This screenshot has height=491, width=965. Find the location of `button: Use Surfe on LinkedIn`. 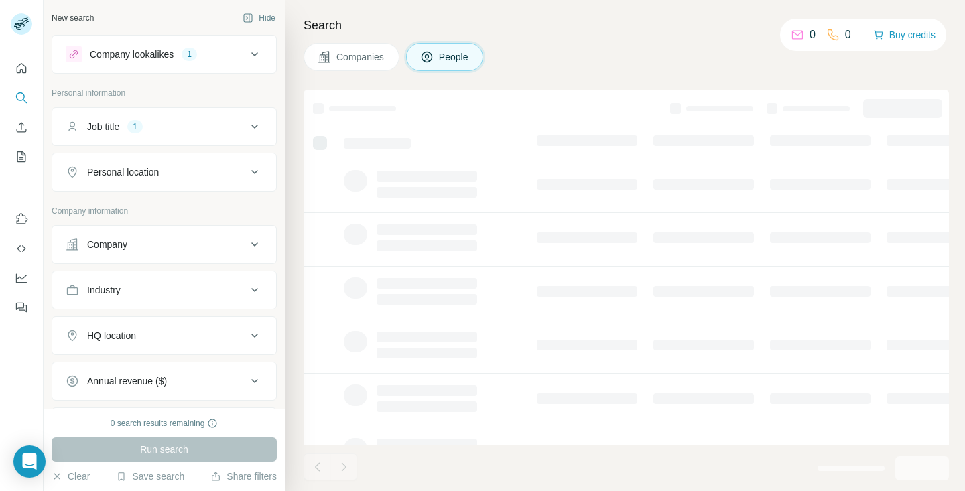

button: Use Surfe on LinkedIn is located at coordinates (21, 219).